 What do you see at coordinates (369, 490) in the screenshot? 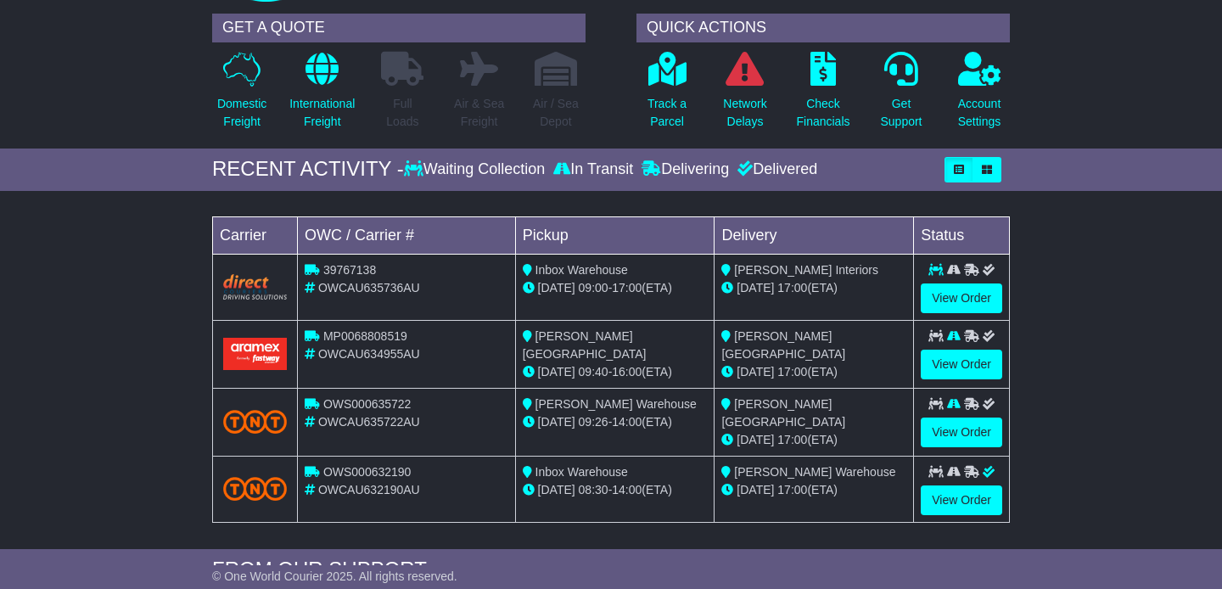
I see `span: OWCAU632190AU` at bounding box center [369, 490].